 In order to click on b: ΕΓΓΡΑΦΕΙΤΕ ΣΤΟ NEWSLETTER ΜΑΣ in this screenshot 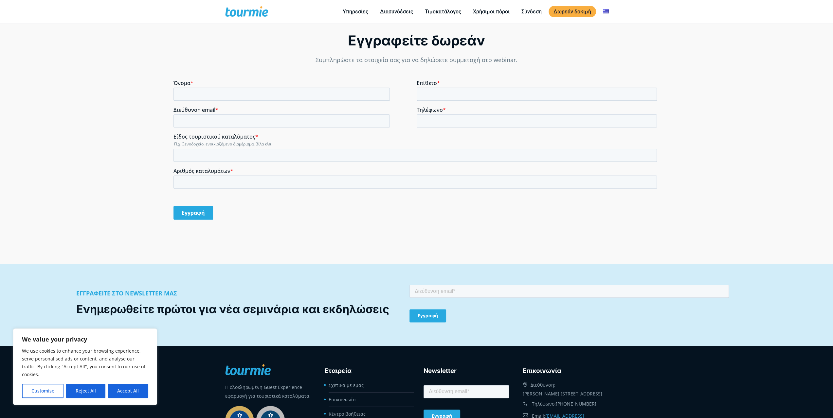, I will do `click(127, 293)`.